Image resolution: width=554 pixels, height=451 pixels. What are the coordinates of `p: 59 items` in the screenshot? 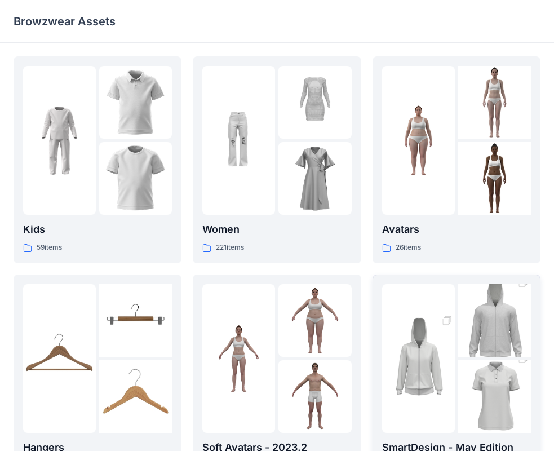 It's located at (49, 248).